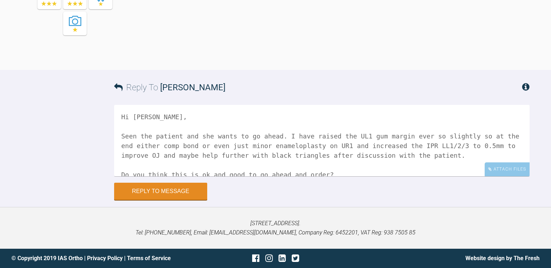 This screenshot has height=268, width=551. I want to click on a: Website design by The Fresh, so click(502, 258).